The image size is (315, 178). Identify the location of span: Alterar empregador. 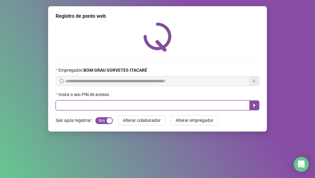
(194, 121).